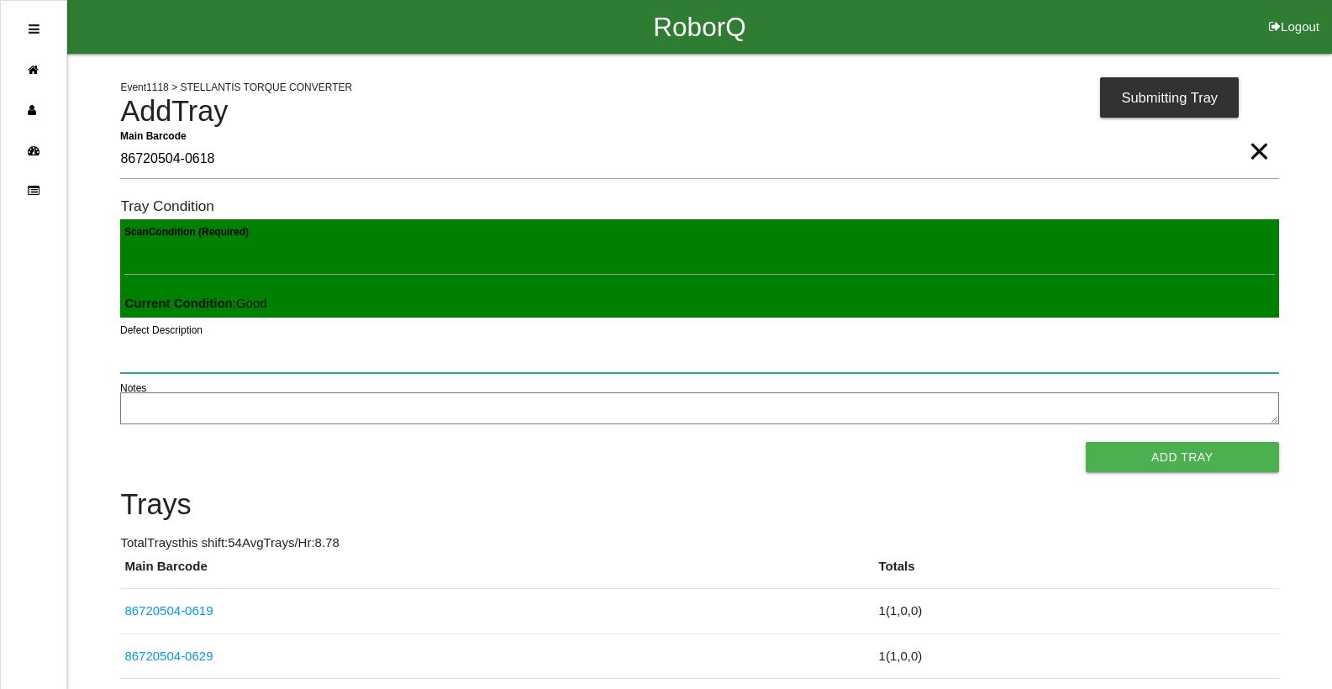 The image size is (1332, 689). Describe the element at coordinates (497, 573) in the screenshot. I see `th: Main Barcode` at that location.